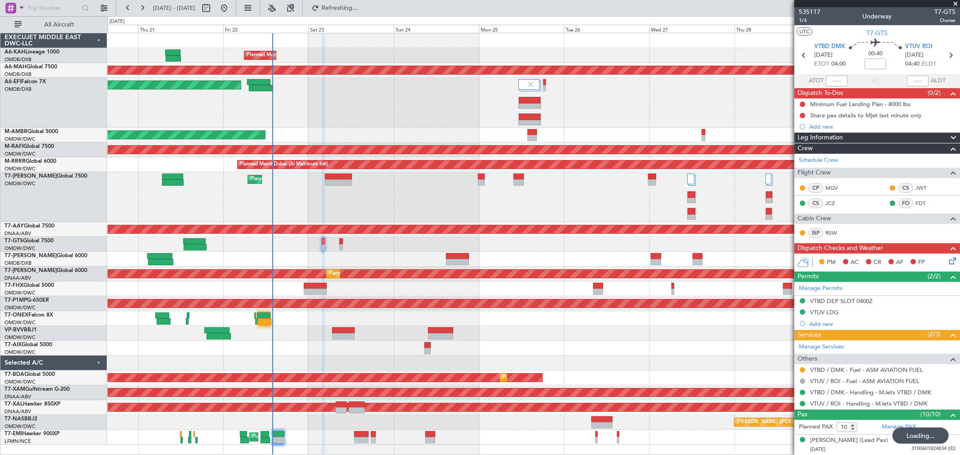  What do you see at coordinates (14, 330) in the screenshot?
I see `span: VP-BVV` at bounding box center [14, 330].